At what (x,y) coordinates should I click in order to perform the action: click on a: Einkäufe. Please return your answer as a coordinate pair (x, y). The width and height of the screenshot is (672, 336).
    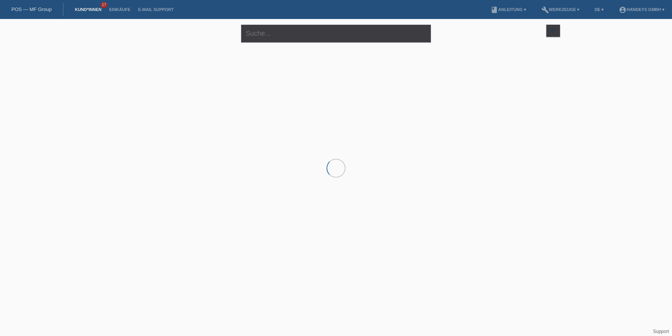
    Looking at the image, I should click on (120, 9).